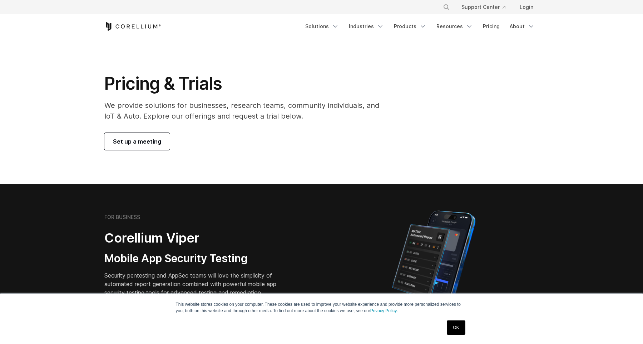 This screenshot has height=344, width=643. Describe the element at coordinates (137, 142) in the screenshot. I see `a: Set up a meeting` at that location.